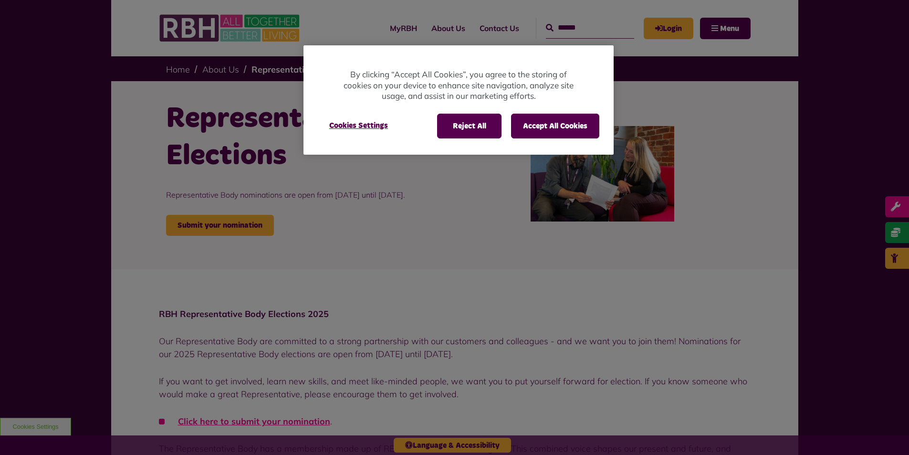 The width and height of the screenshot is (909, 455). I want to click on p: By clicking “Accept All Cookies”, you agree to the storing of cookies on your device to enhance s..., so click(458, 85).